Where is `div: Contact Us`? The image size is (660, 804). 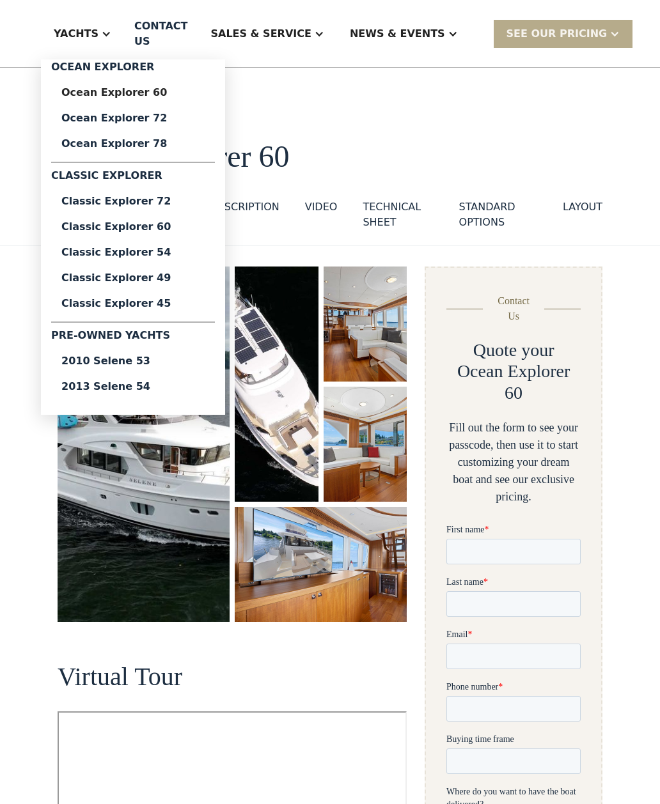 div: Contact Us is located at coordinates (513, 308).